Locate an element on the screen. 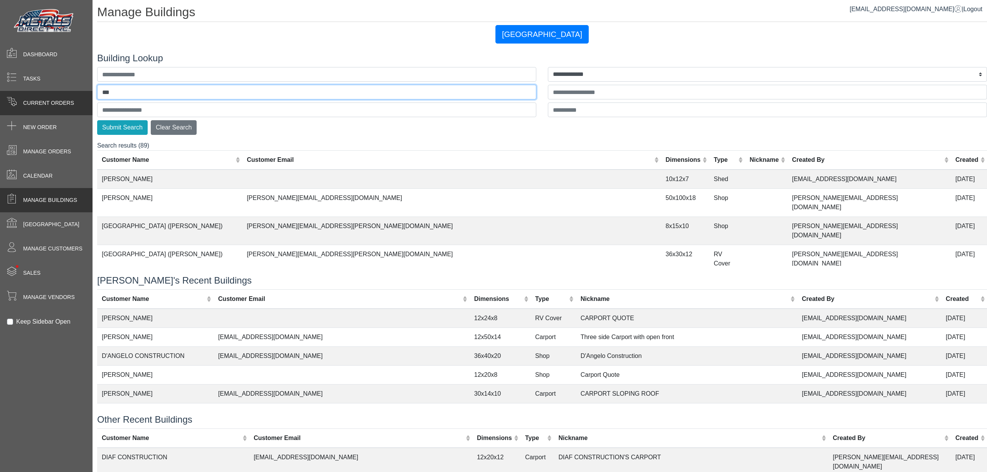 Image resolution: width=987 pixels, height=472 pixels. h4: Other Recent Buildings is located at coordinates (542, 420).